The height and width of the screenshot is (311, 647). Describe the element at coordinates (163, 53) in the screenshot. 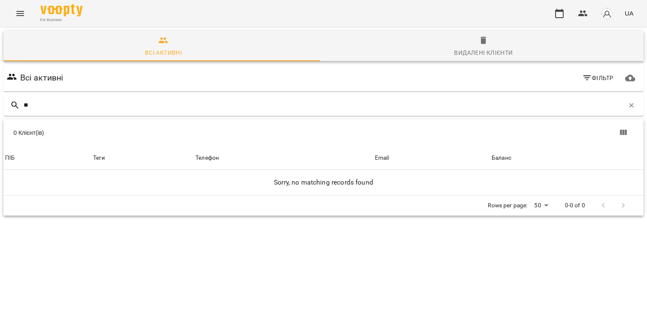

I see `div: Всі активні` at that location.